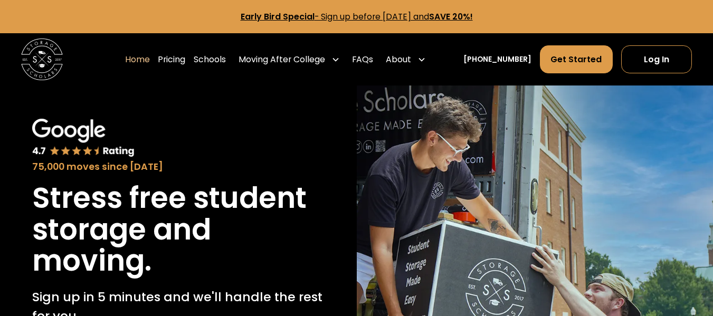  I want to click on a: Home, so click(137, 59).